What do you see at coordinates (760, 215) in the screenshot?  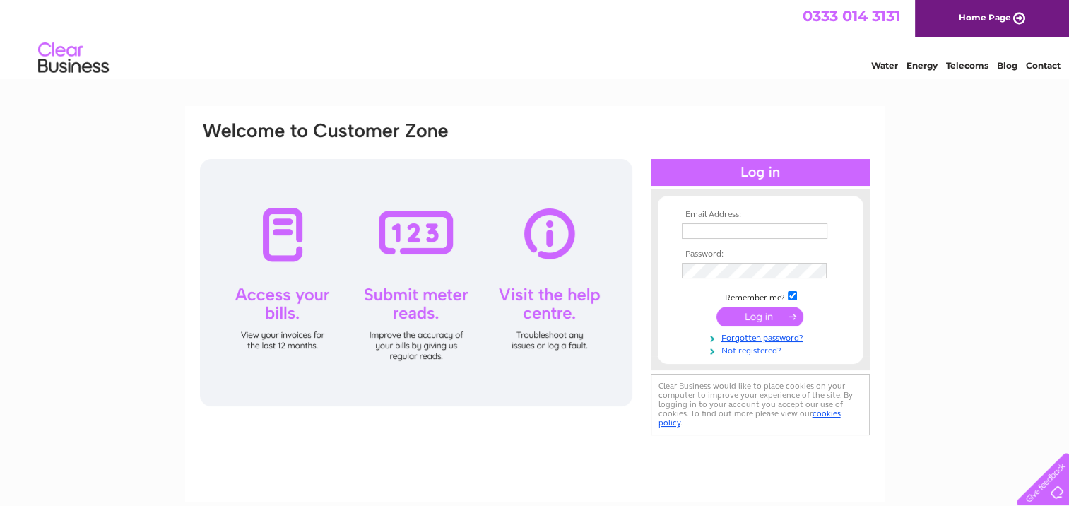 I see `th: Email Address:` at bounding box center [760, 215].